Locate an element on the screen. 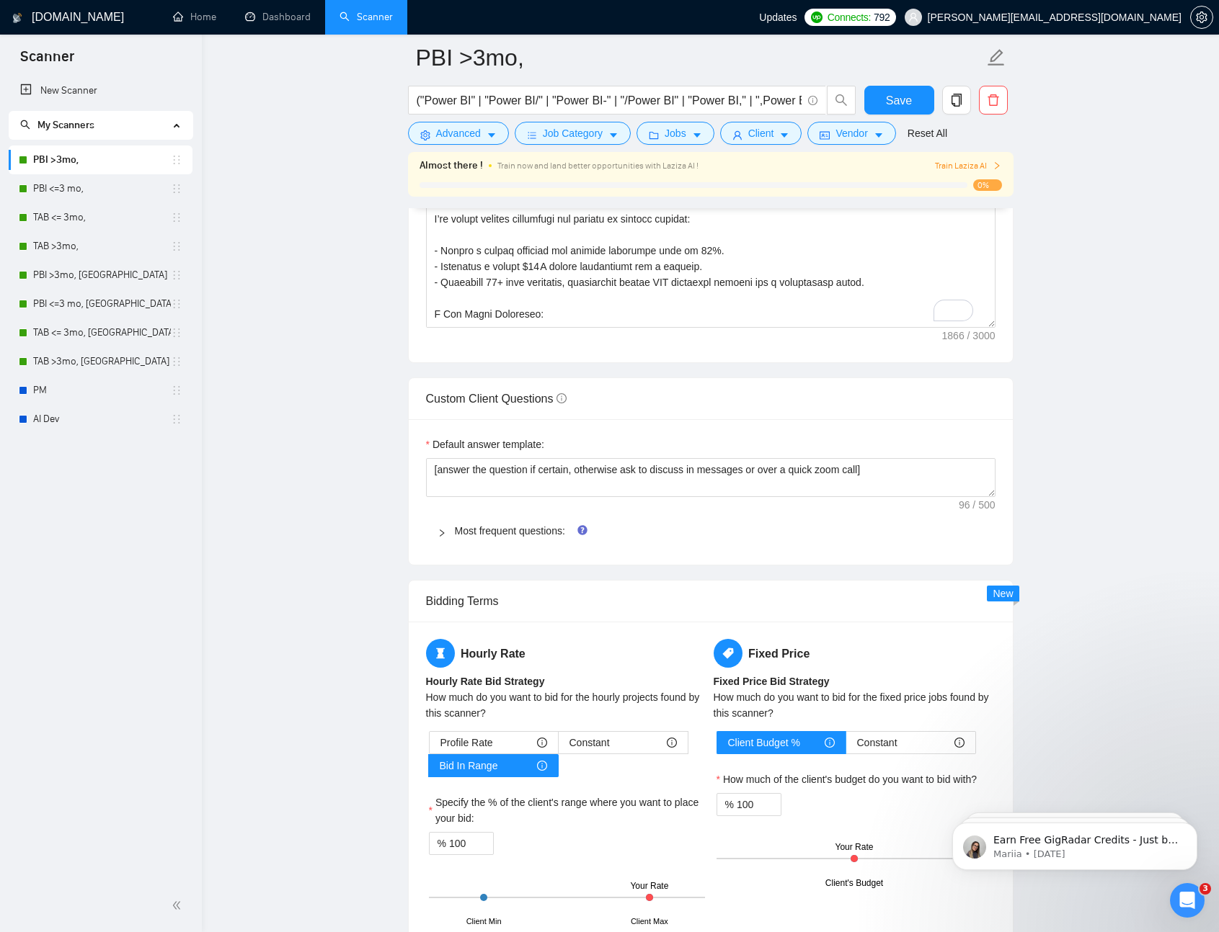  span: idcard is located at coordinates (824, 135).